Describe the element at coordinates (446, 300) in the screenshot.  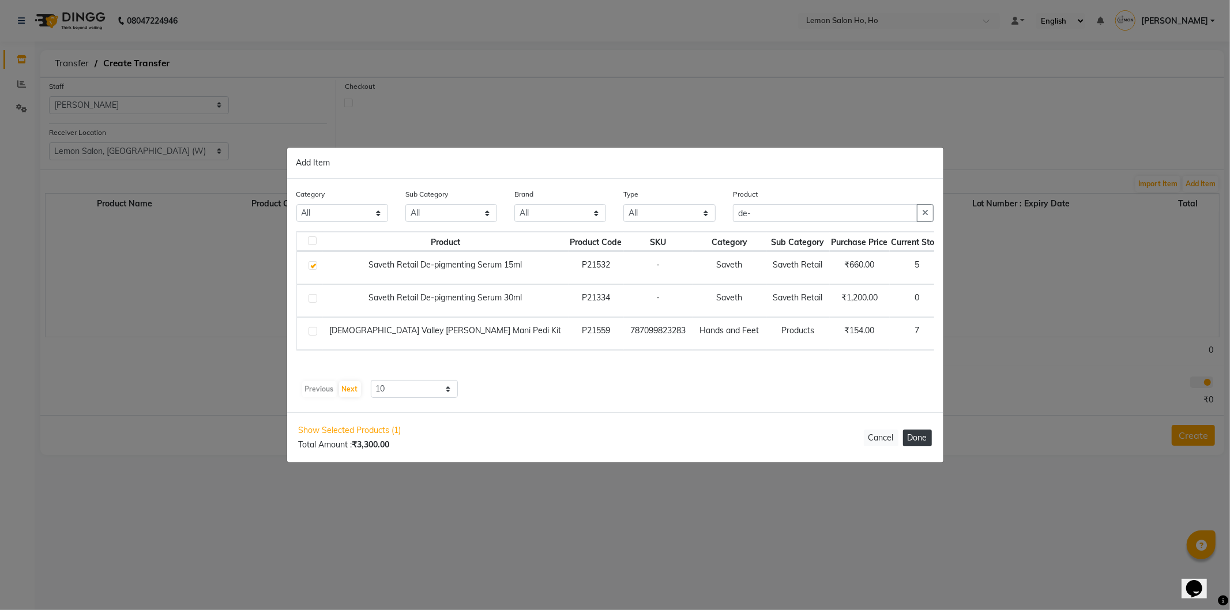
I see `td: Saveth Retail De-pigmenting Serum 30ml` at that location.